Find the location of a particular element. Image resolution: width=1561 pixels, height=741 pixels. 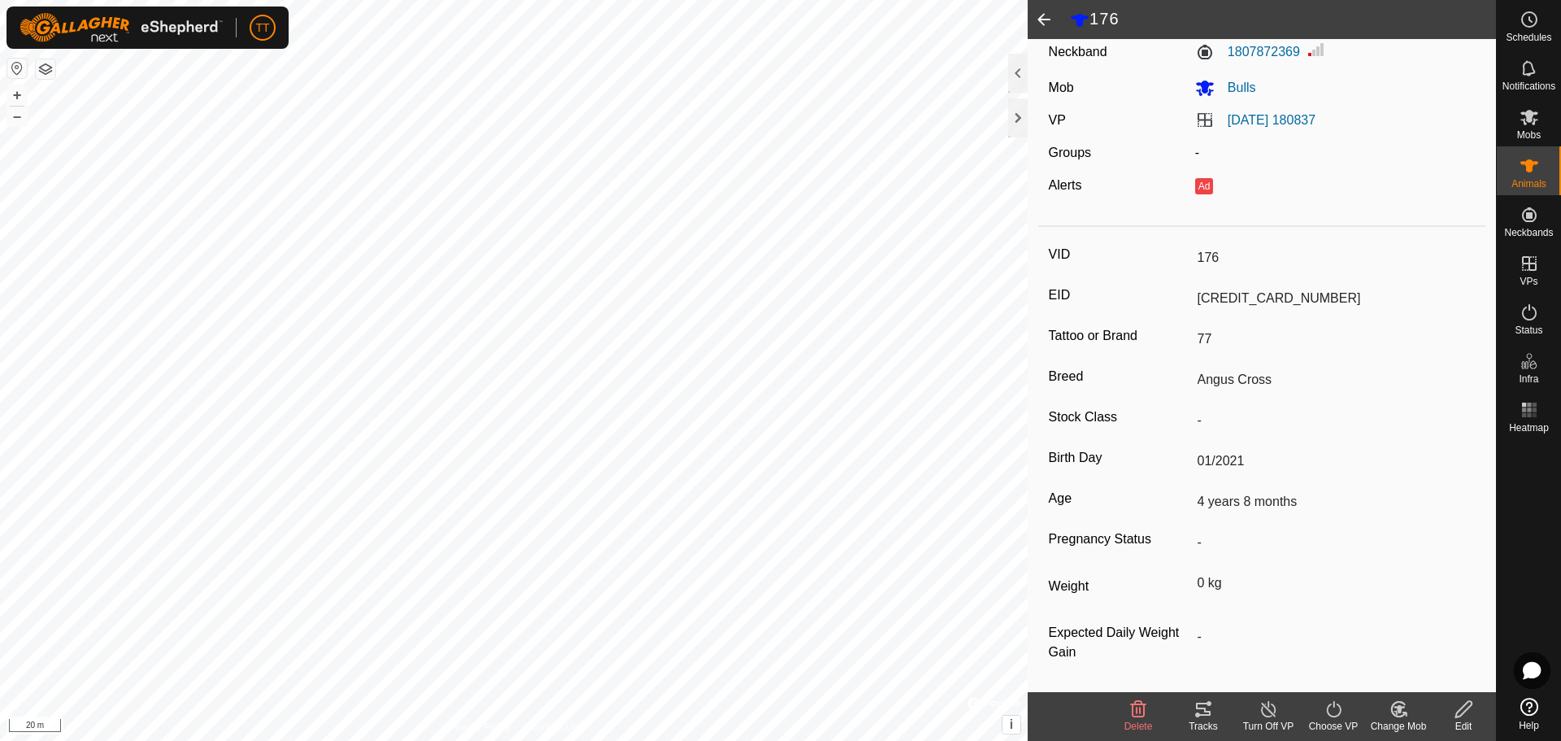

span: Schedules is located at coordinates (1529, 37).